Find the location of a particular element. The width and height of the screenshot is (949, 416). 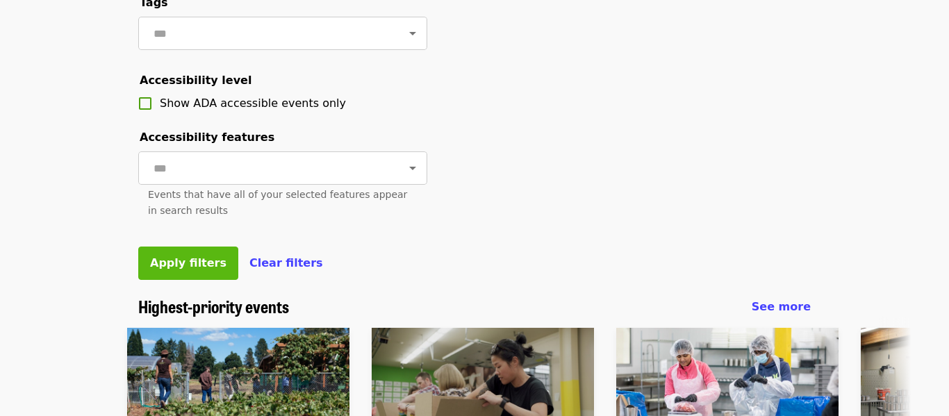

span: Clear filters is located at coordinates (286, 263).